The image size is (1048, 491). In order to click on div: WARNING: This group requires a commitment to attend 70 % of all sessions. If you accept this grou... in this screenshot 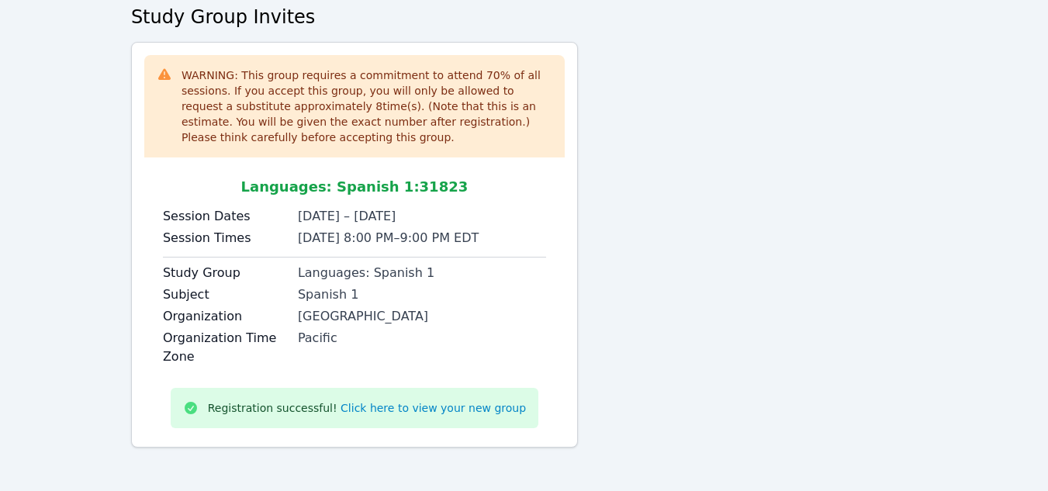, I will do `click(367, 106)`.